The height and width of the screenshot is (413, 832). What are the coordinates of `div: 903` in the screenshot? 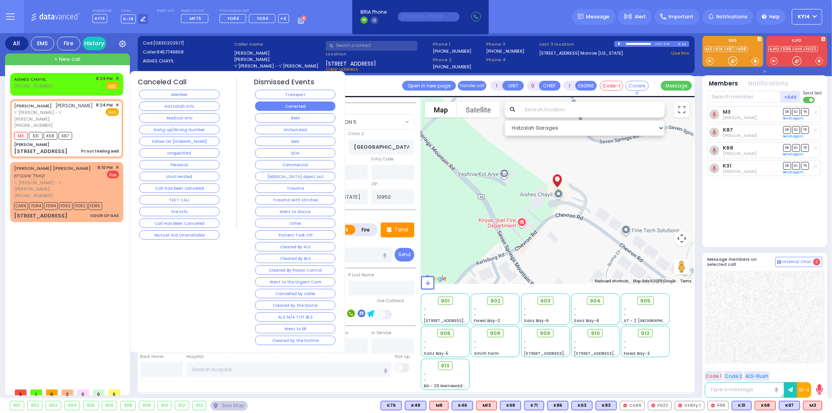 It's located at (53, 405).